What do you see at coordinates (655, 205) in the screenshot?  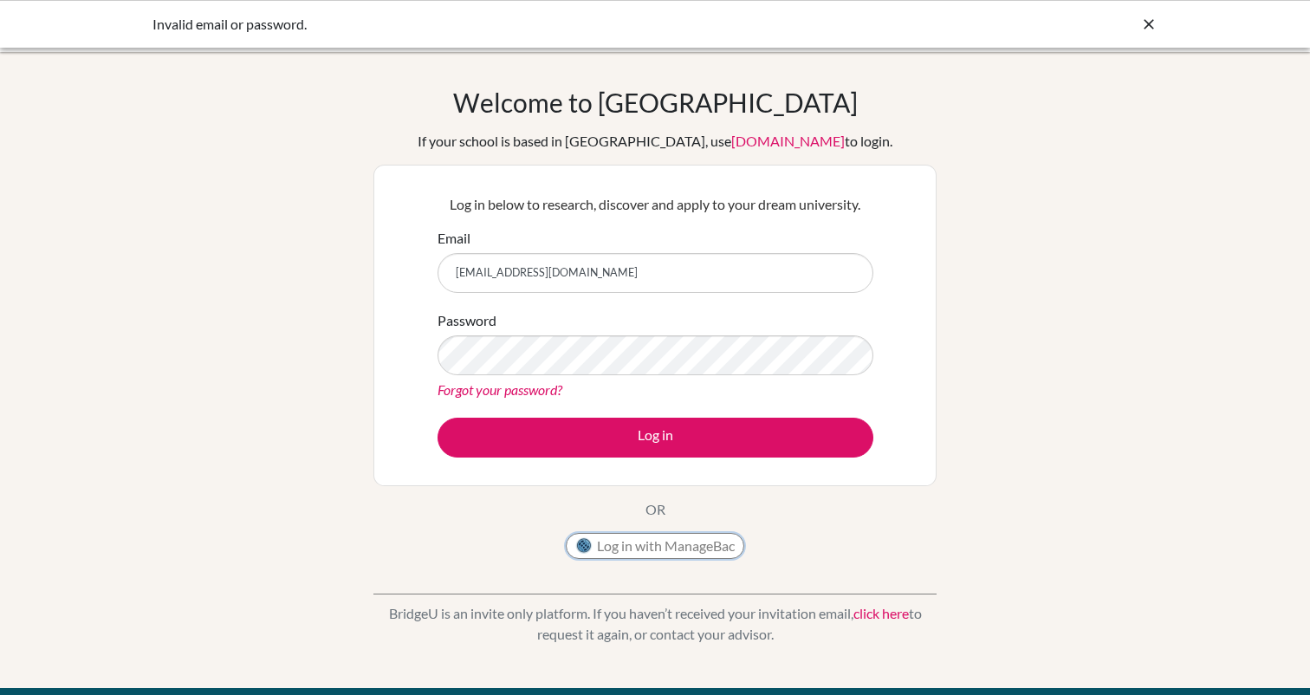 I see `p: Log in below to research, discover and apply to your dream university.` at bounding box center [655, 205].